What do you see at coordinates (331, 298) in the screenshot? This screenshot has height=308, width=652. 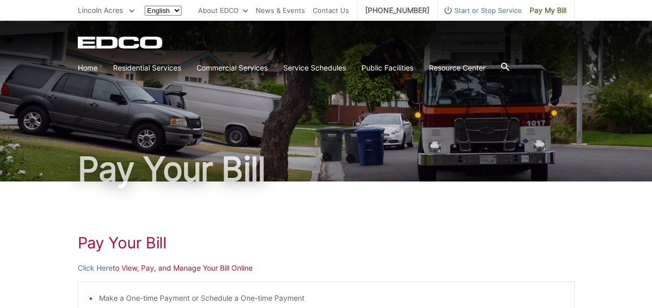 I see `li: Make a One-time Payment or Schedule a One-time Payment` at bounding box center [331, 298].